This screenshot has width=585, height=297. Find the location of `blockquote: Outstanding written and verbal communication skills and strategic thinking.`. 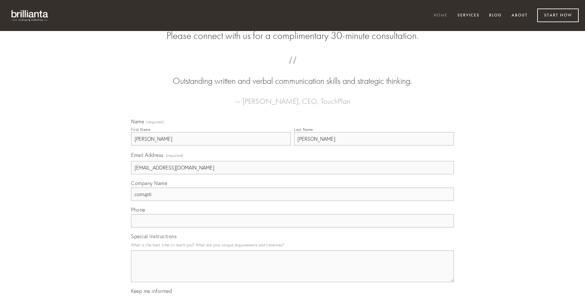

blockquote: Outstanding written and verbal communication skills and strategic thinking. is located at coordinates (293, 75).